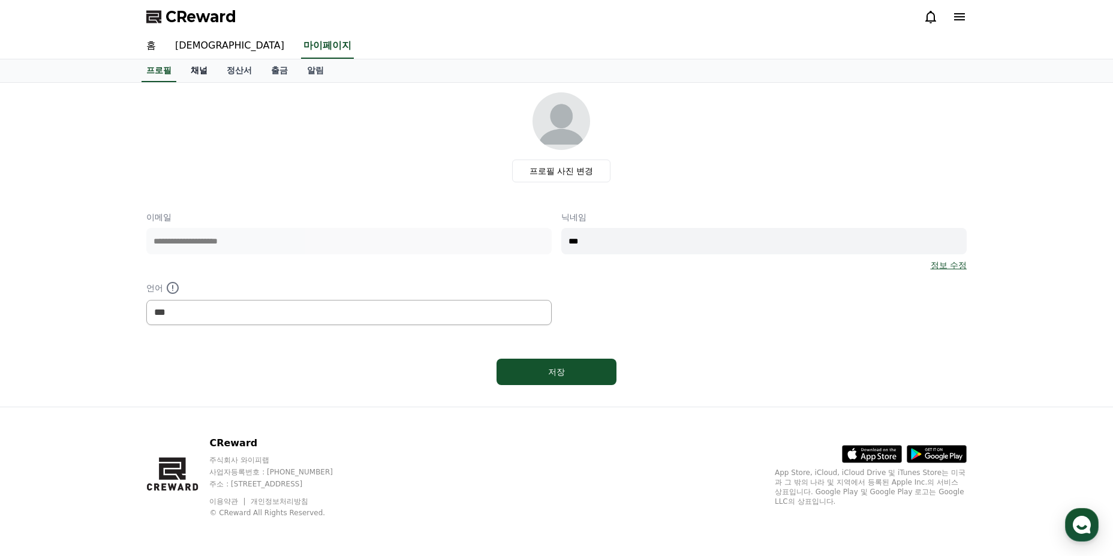 The image size is (1113, 556). What do you see at coordinates (349, 288) in the screenshot?
I see `p: 언어` at bounding box center [349, 288].